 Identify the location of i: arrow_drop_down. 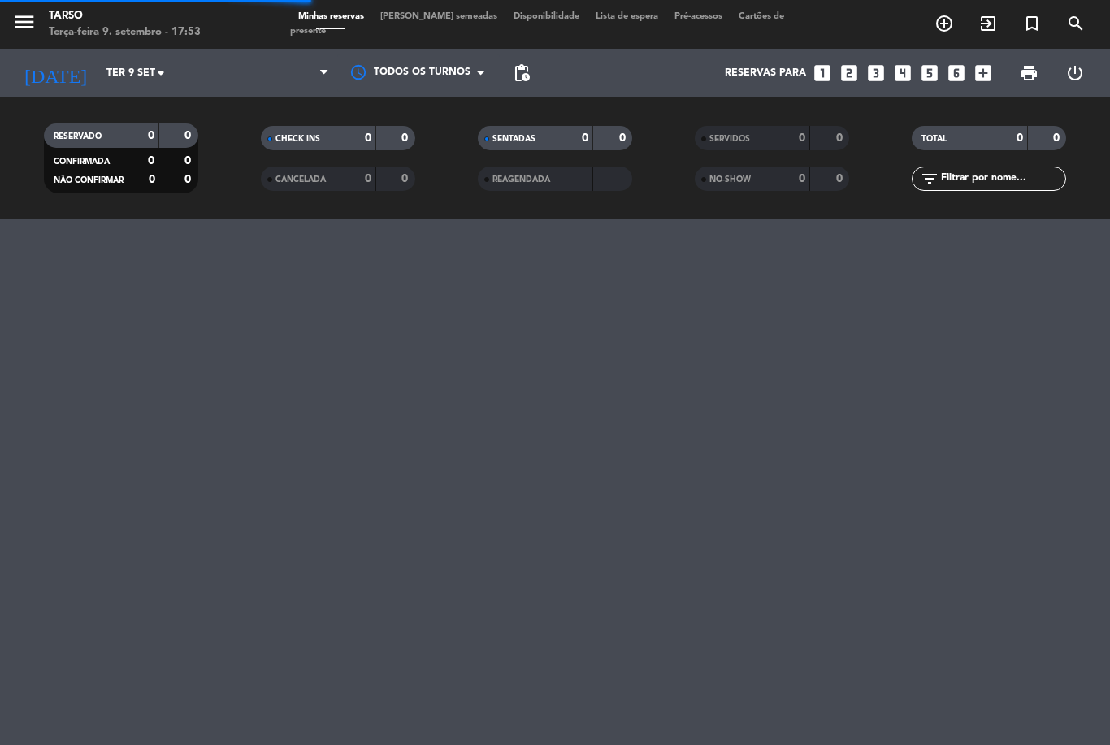
(161, 73).